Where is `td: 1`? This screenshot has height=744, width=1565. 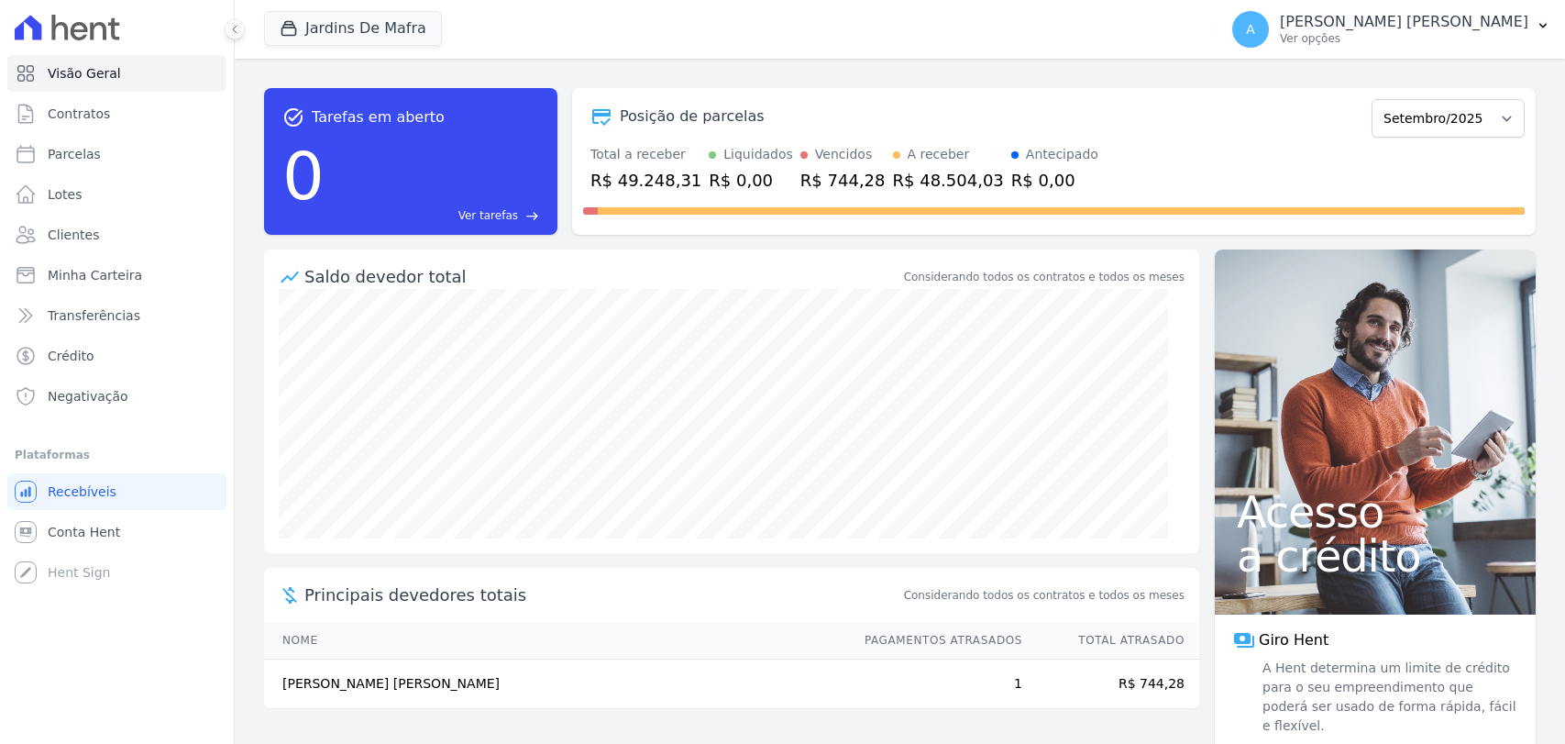
td: 1 is located at coordinates (935, 684).